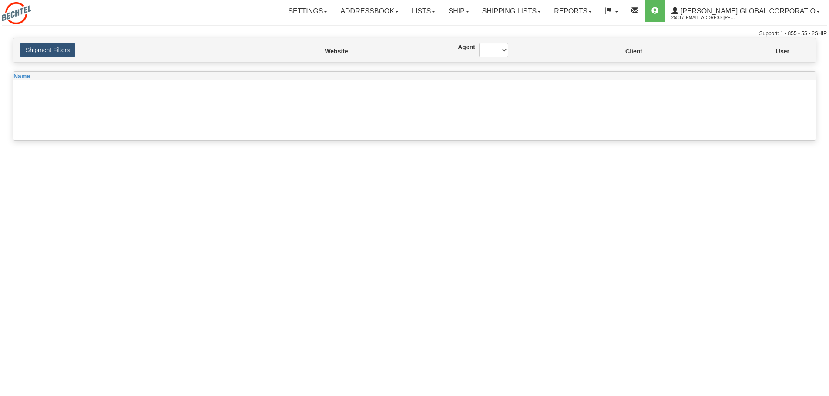 This screenshot has height=396, width=829. What do you see at coordinates (369, 11) in the screenshot?
I see `a: Addressbook` at bounding box center [369, 11].